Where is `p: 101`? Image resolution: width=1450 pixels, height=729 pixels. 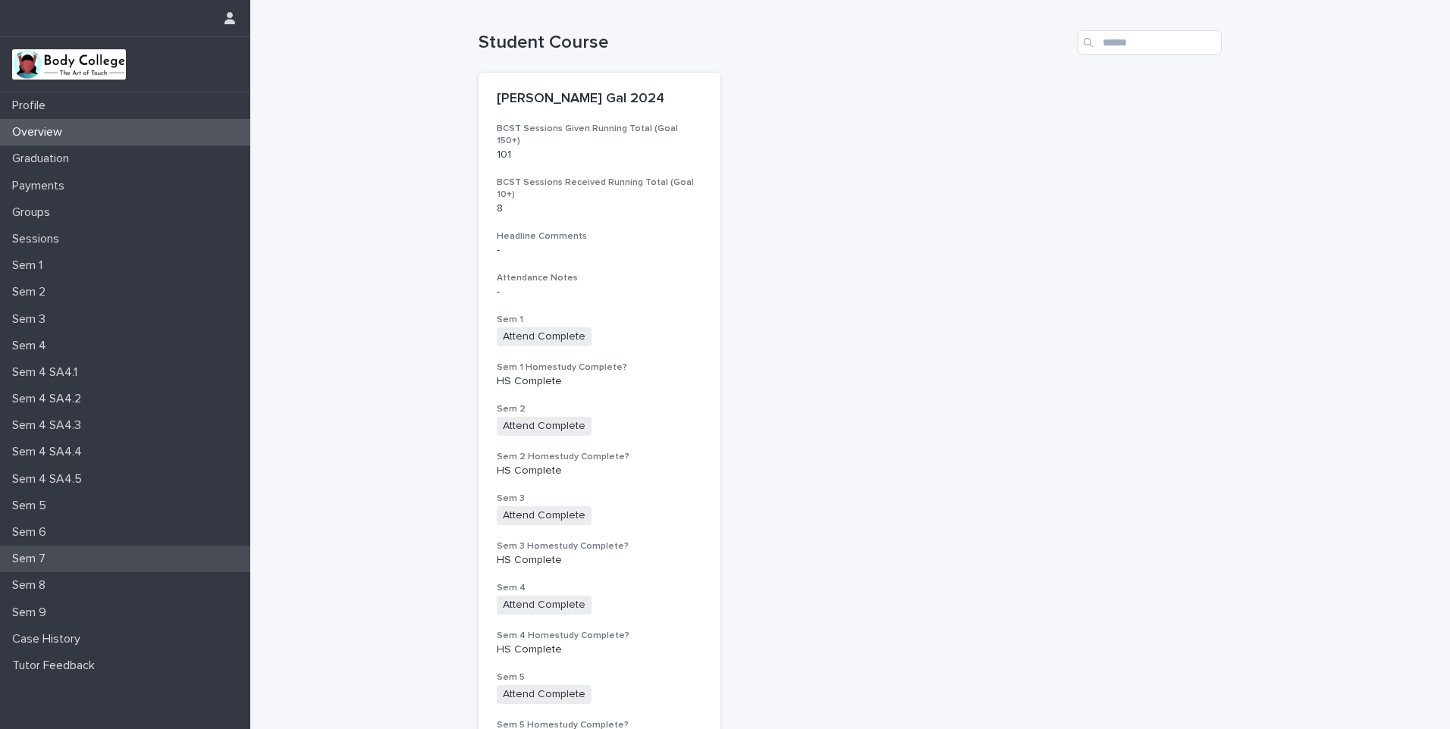 p: 101 is located at coordinates (599, 155).